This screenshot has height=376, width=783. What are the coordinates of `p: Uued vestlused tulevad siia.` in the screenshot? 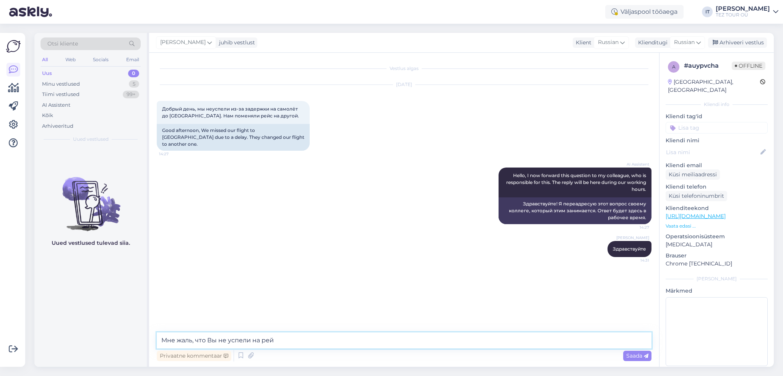 It's located at (91, 243).